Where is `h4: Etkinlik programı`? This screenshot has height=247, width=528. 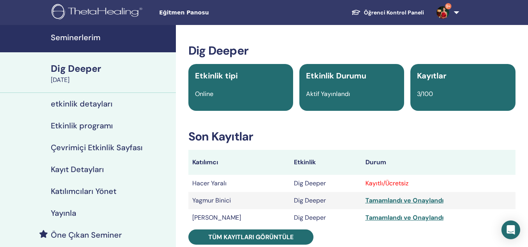
h4: Etkinlik programı is located at coordinates (82, 126).